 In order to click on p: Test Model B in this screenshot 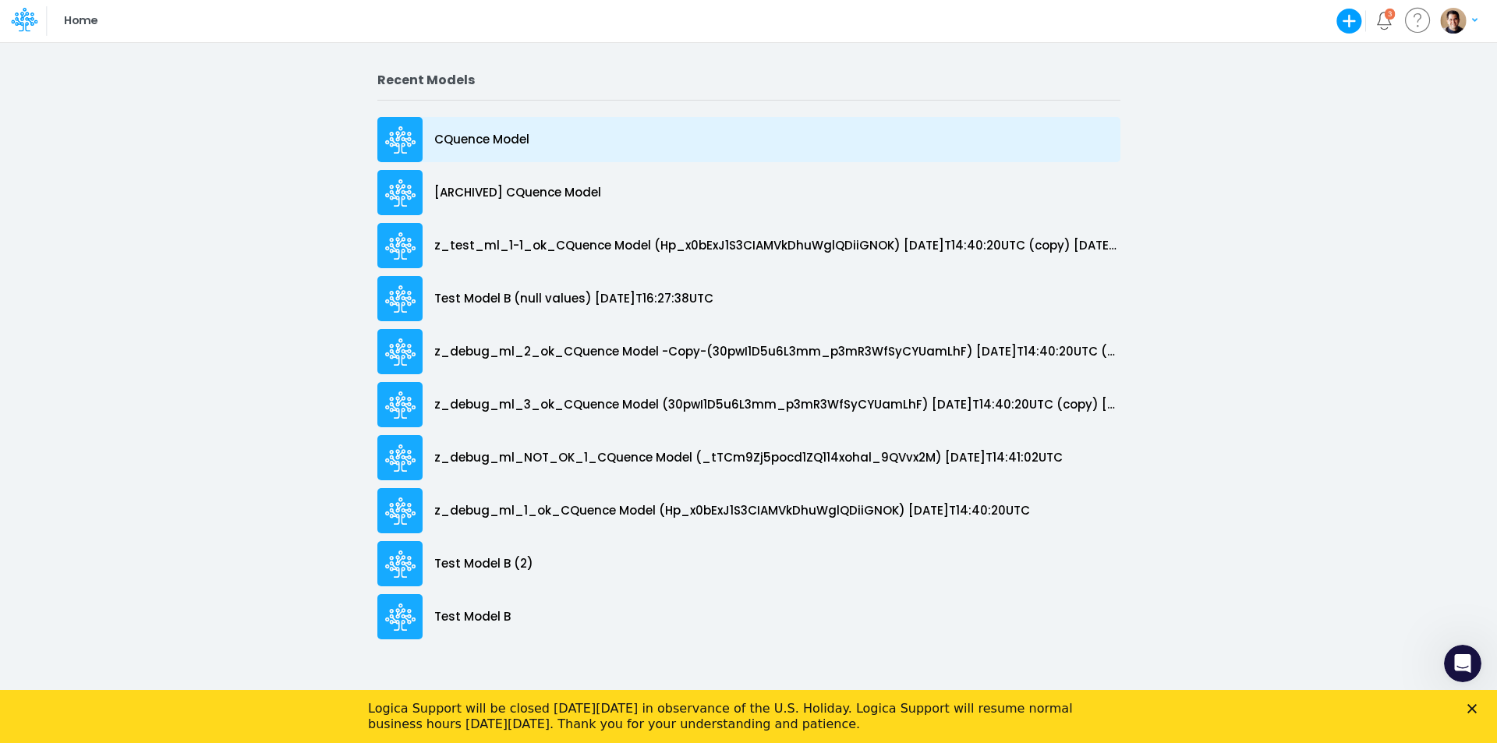, I will do `click(472, 617)`.